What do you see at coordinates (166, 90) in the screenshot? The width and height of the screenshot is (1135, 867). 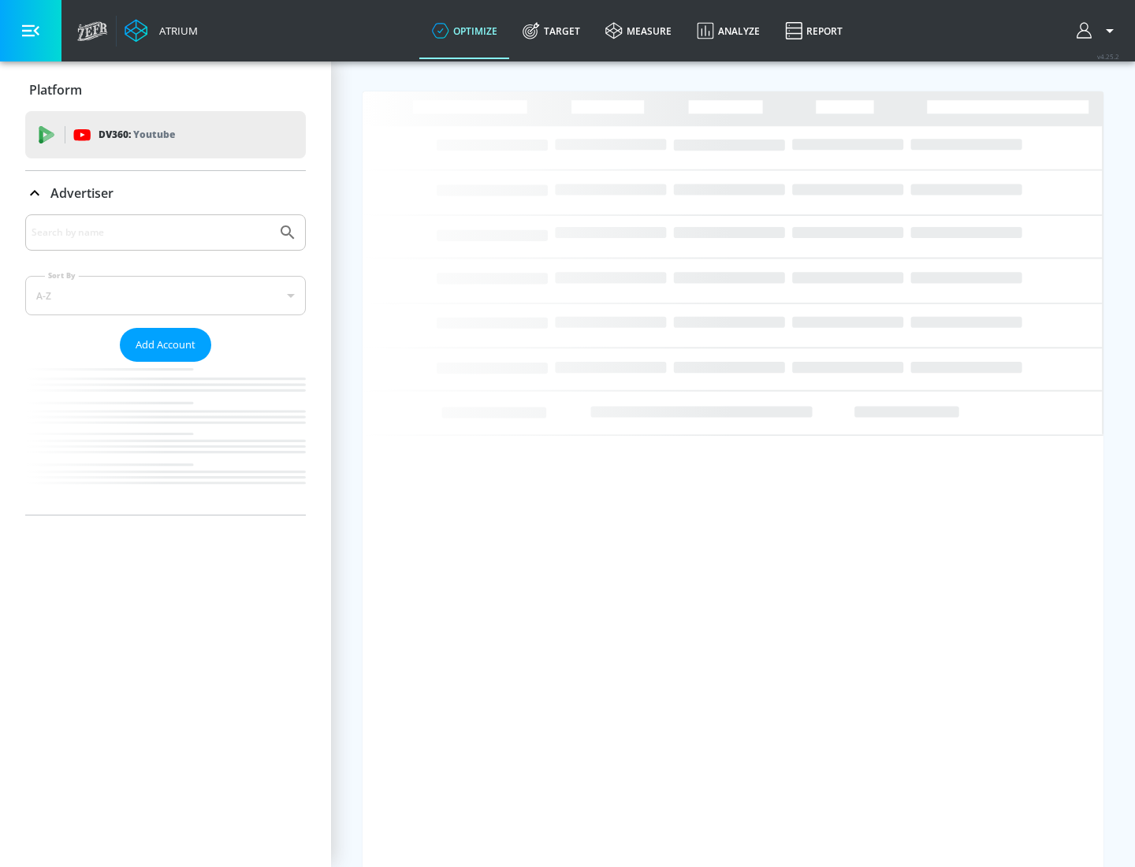 I see `div: Platform` at bounding box center [166, 90].